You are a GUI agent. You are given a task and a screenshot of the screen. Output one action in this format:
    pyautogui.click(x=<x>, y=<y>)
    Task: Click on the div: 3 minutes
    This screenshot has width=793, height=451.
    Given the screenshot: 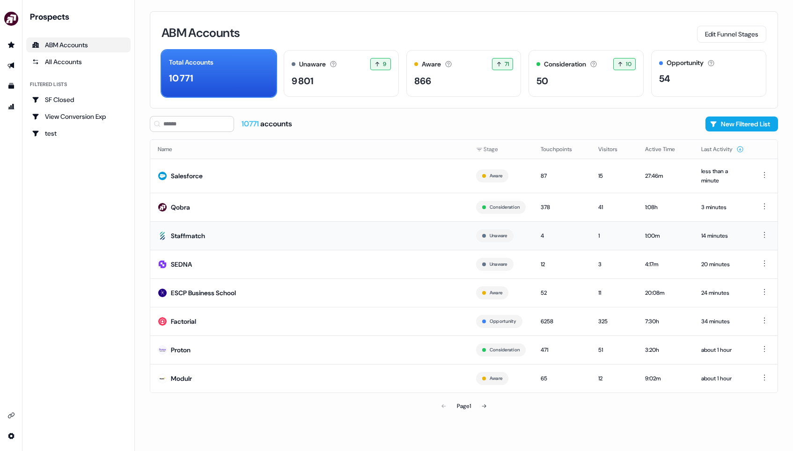 What is the action you would take?
    pyautogui.click(x=722, y=207)
    